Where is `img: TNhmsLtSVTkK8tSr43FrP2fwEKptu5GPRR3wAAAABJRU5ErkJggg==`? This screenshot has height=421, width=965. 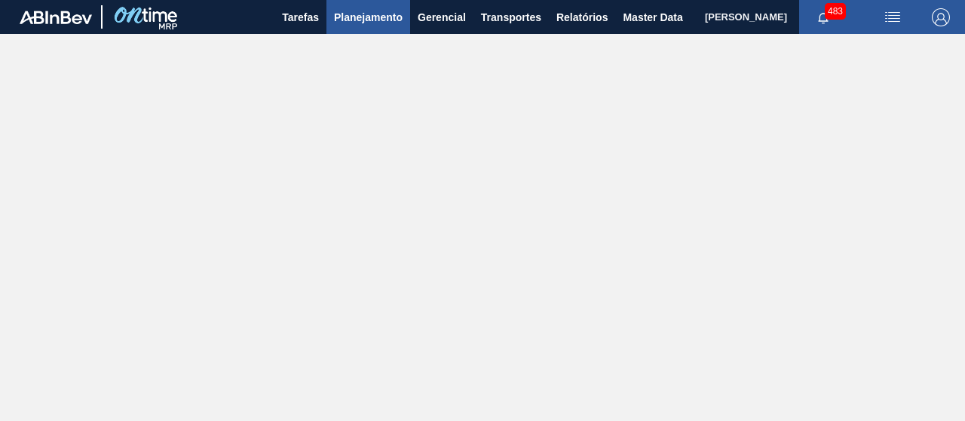
img: TNhmsLtSVTkK8tSr43FrP2fwEKptu5GPRR3wAAAABJRU5ErkJggg== is located at coordinates (56, 17).